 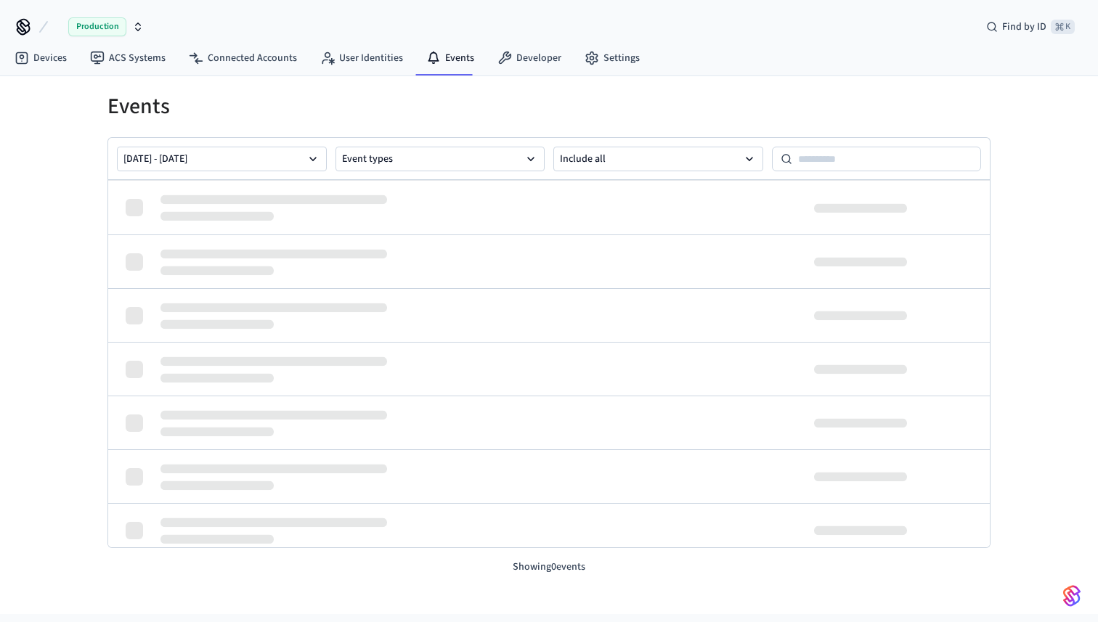 I want to click on a: Events, so click(x=450, y=58).